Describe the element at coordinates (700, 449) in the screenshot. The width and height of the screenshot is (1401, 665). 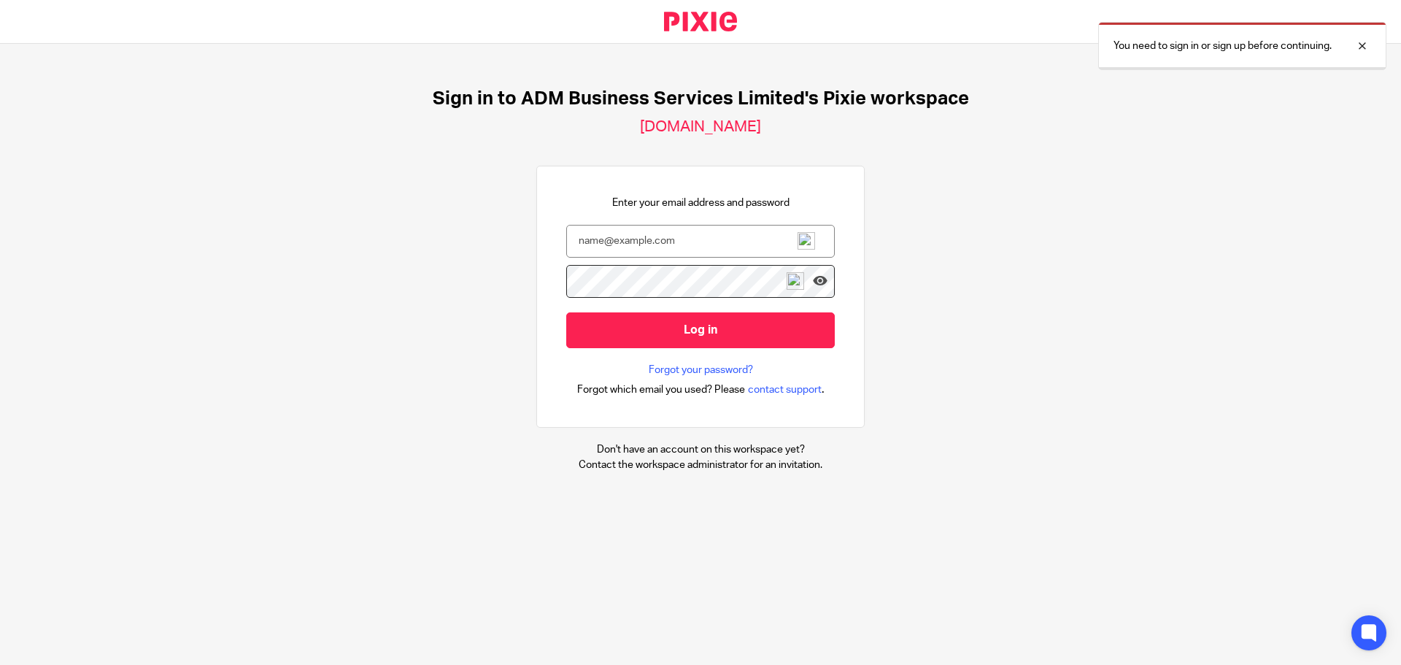
I see `p: Don't have an account on this workspace yet?` at that location.